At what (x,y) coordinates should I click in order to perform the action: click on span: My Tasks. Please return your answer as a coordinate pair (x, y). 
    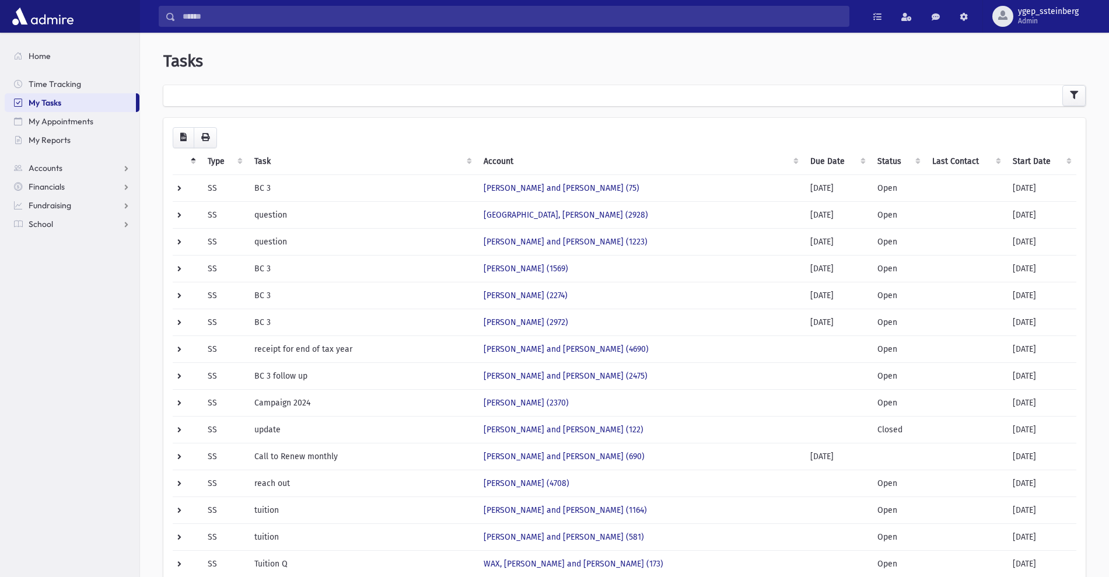
    Looking at the image, I should click on (45, 103).